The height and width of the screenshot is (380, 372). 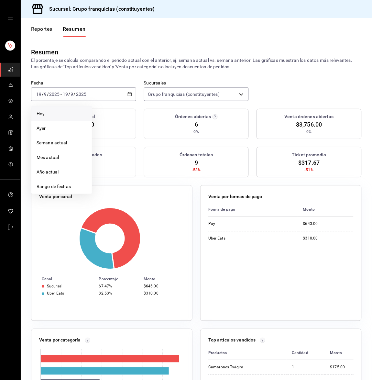 I want to click on div: 67.47%, so click(x=119, y=287).